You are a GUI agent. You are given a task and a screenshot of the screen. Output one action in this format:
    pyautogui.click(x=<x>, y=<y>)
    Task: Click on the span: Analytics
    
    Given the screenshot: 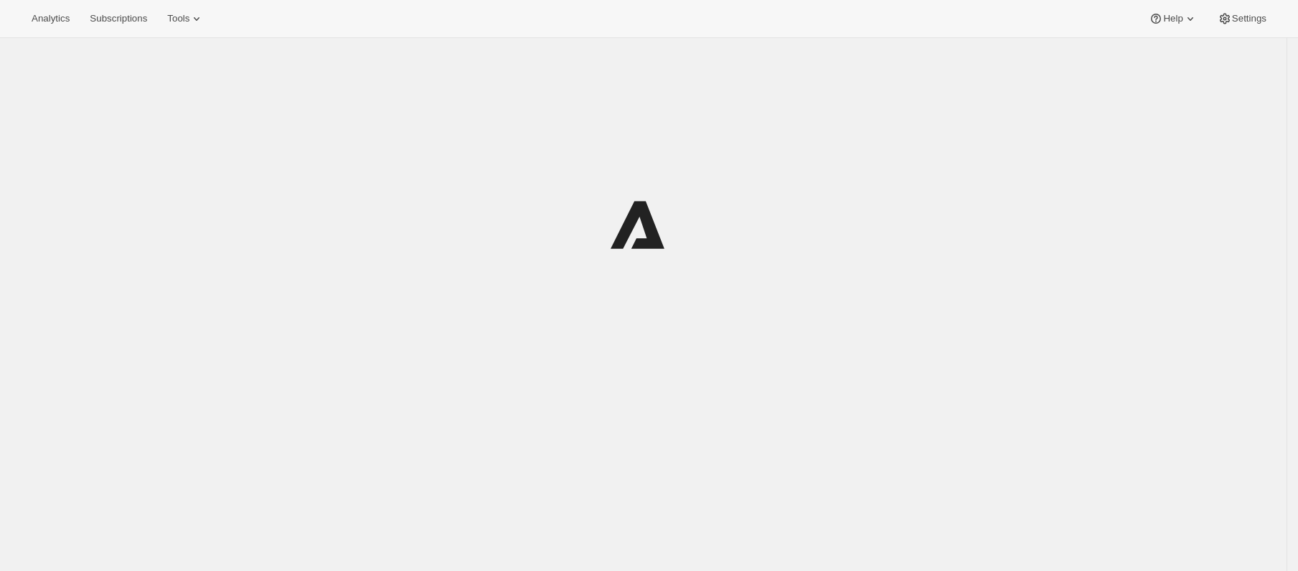 What is the action you would take?
    pyautogui.click(x=50, y=19)
    